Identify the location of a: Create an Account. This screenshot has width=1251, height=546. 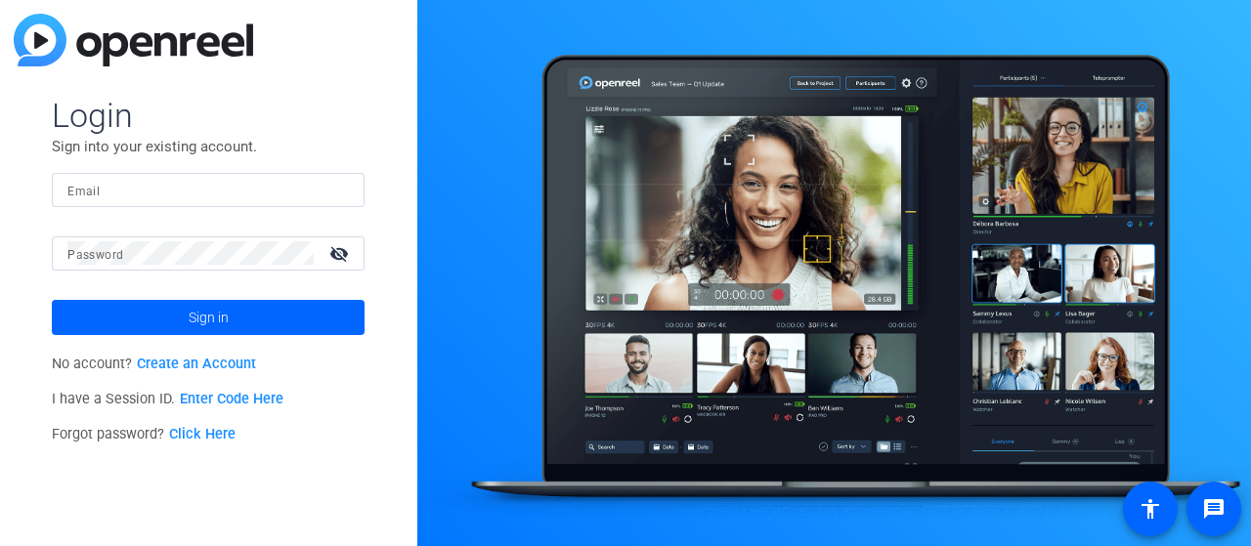
(196, 364).